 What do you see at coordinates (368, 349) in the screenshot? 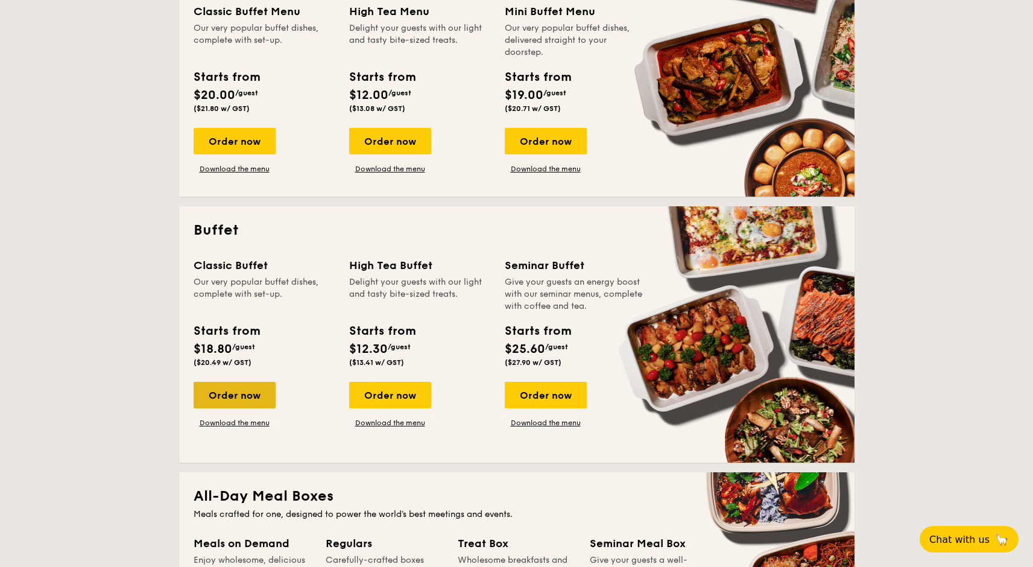
I see `span: $12.30` at bounding box center [368, 349].